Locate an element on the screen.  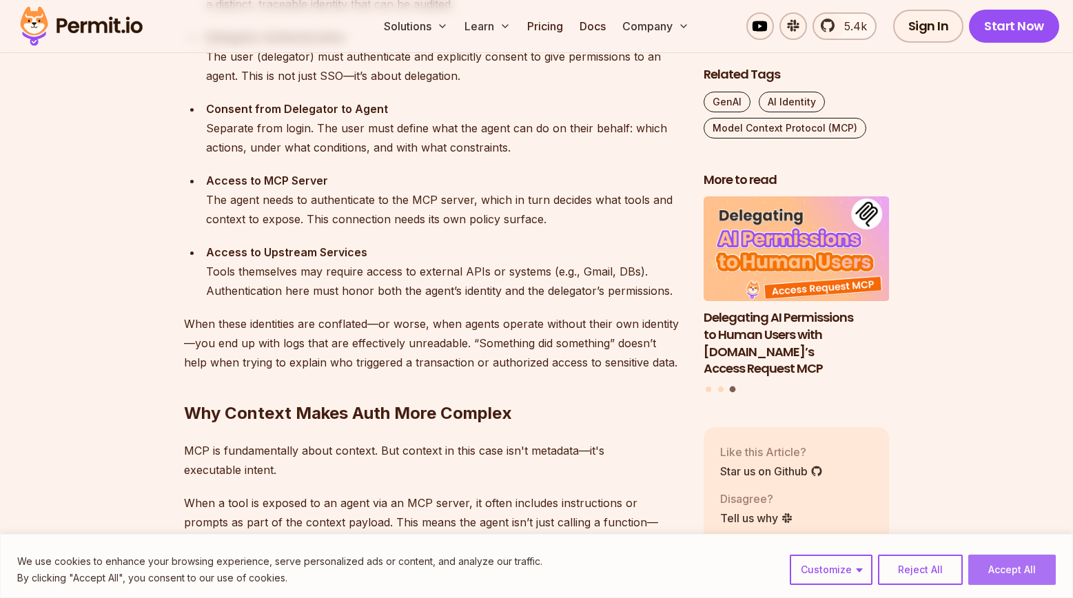
strong: Access to MCP Server is located at coordinates (267, 180).